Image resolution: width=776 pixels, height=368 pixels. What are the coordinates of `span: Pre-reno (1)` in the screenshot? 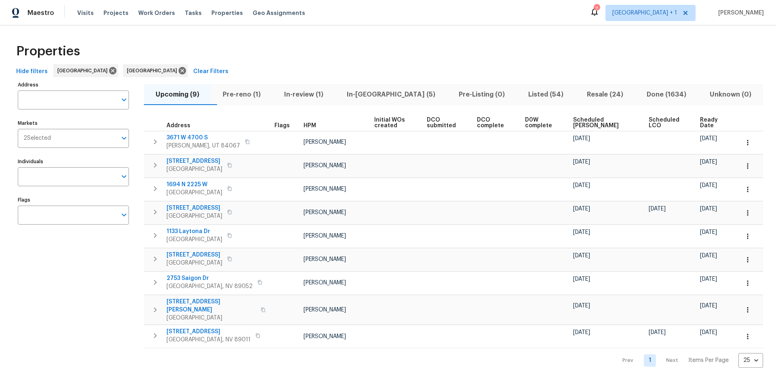 It's located at (242, 95).